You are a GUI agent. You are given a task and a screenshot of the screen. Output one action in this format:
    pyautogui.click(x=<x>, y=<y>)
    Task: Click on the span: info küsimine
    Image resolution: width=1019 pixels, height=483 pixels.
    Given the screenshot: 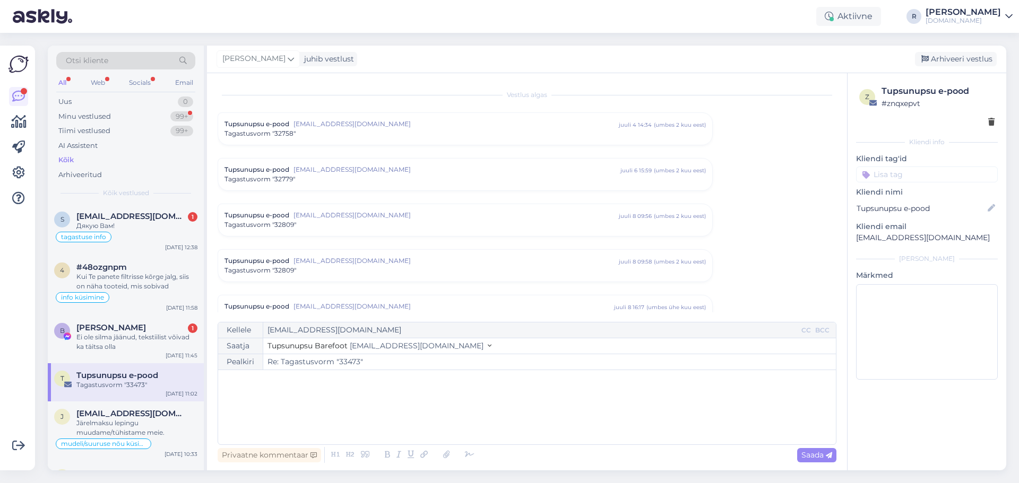 What is the action you would take?
    pyautogui.click(x=82, y=298)
    